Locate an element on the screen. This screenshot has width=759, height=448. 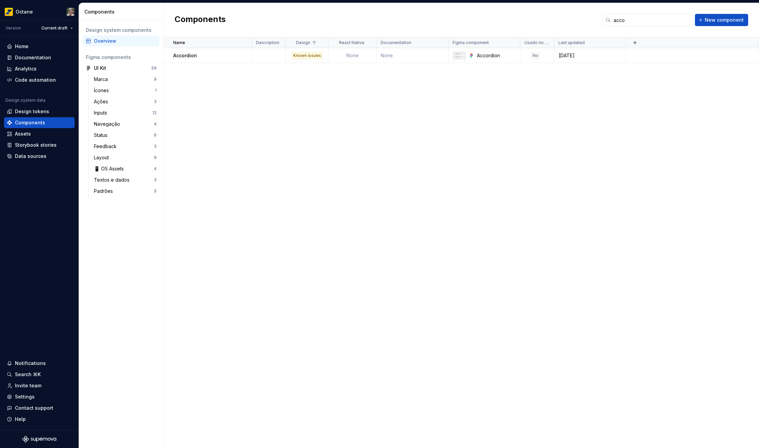
button: Help is located at coordinates (39, 419).